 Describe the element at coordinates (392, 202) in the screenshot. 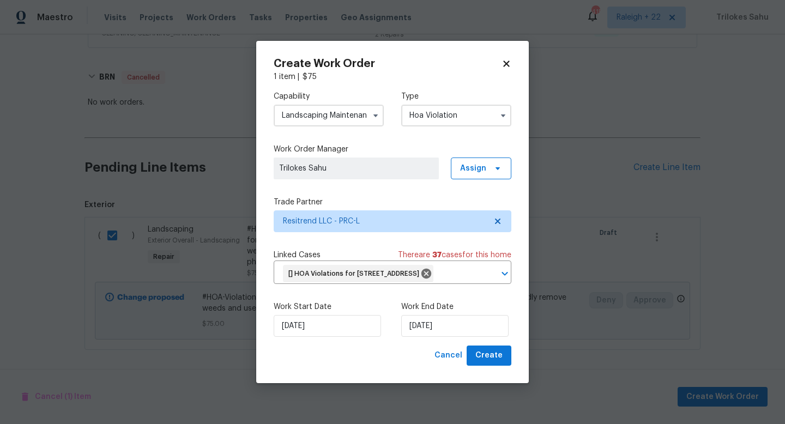

I see `label: Trade Partner` at that location.